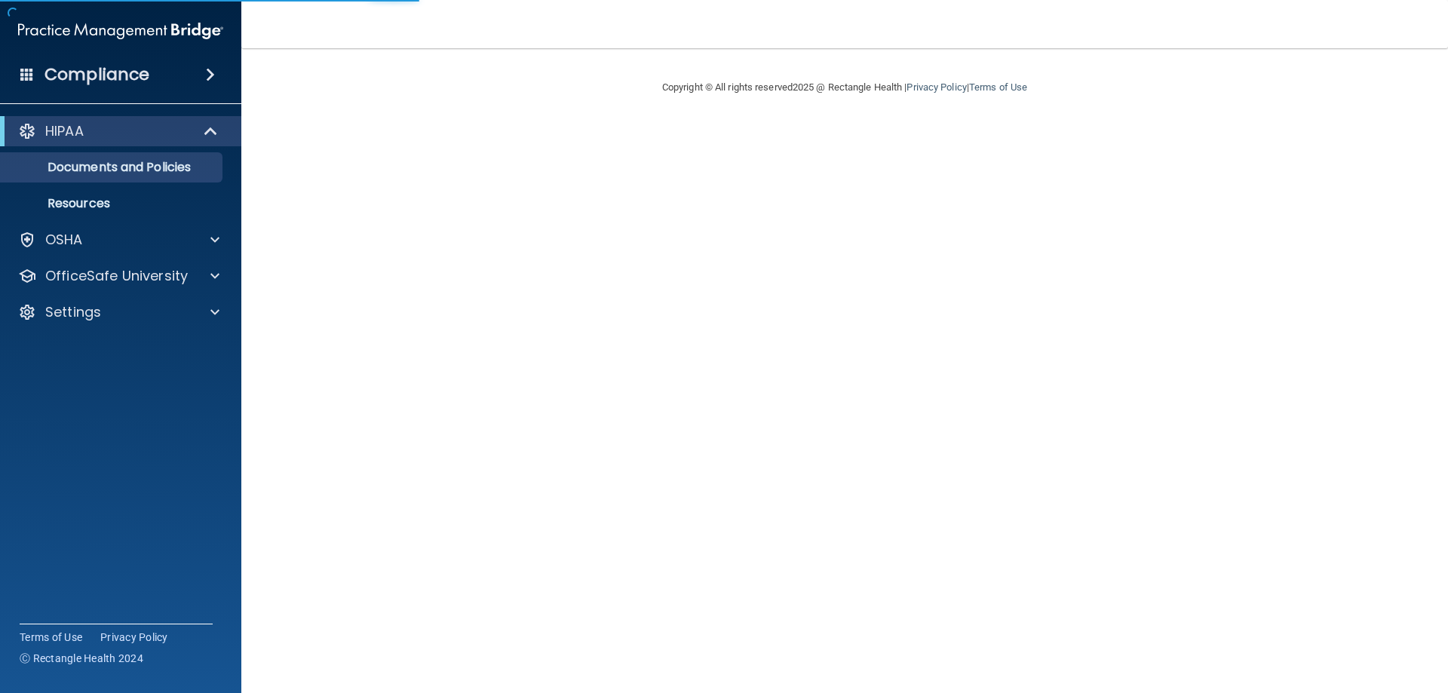  What do you see at coordinates (844, 87) in the screenshot?
I see `div: Copyright © All rights reserved 2025 @ Rectangle Health | |` at bounding box center [844, 87].